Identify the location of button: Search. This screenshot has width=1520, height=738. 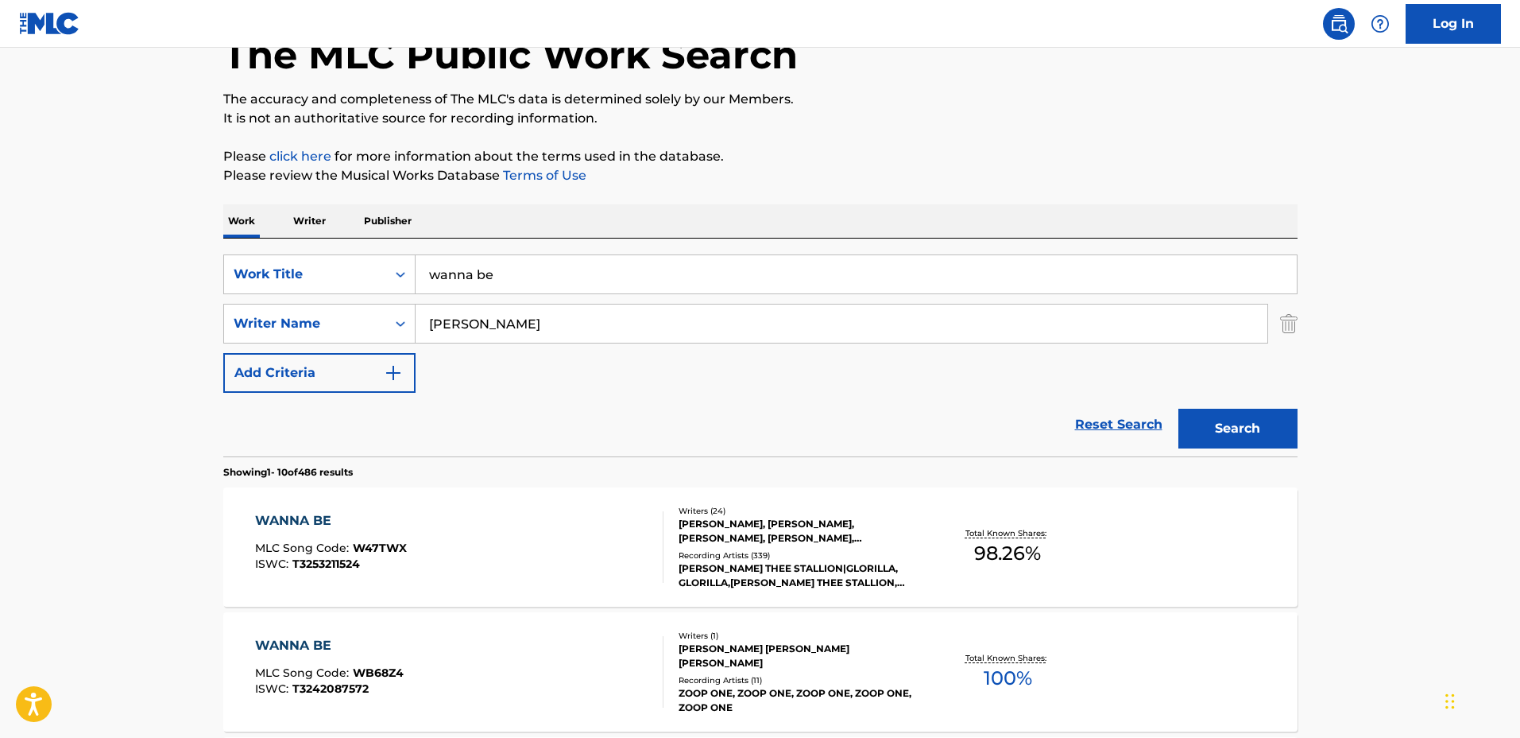
(1238, 428).